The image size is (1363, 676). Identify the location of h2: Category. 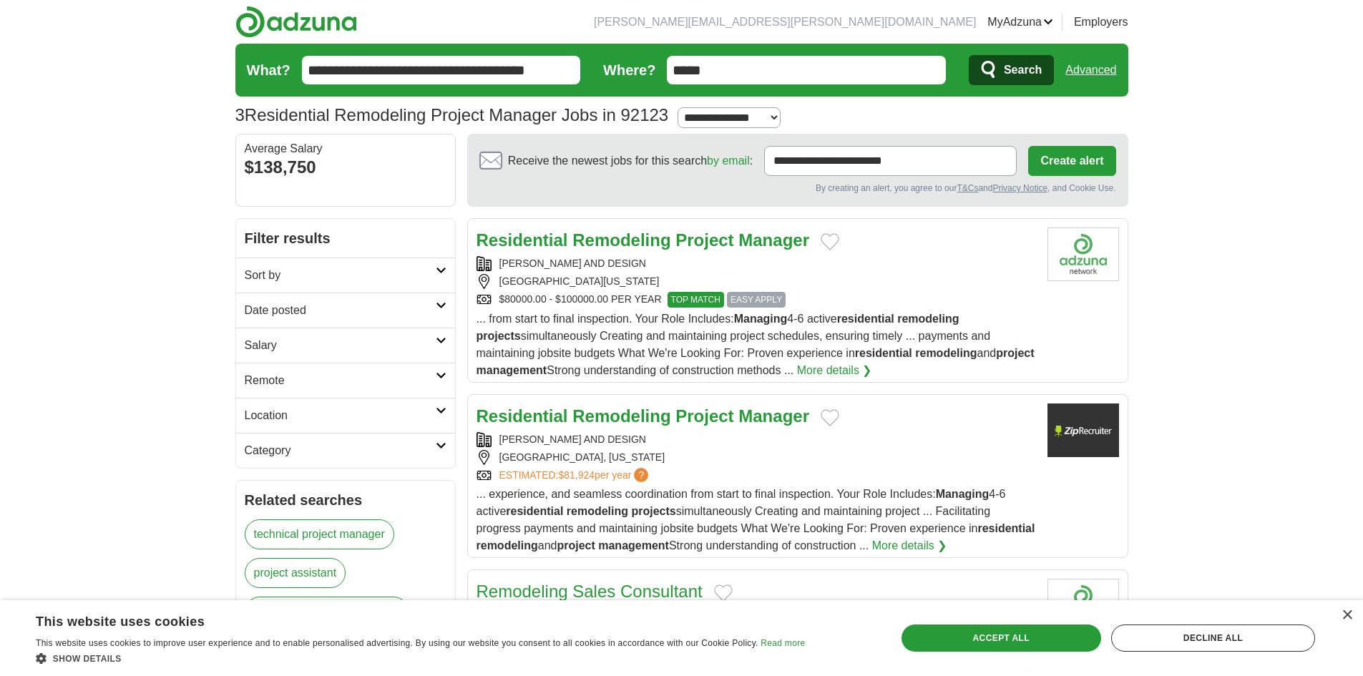
(340, 451).